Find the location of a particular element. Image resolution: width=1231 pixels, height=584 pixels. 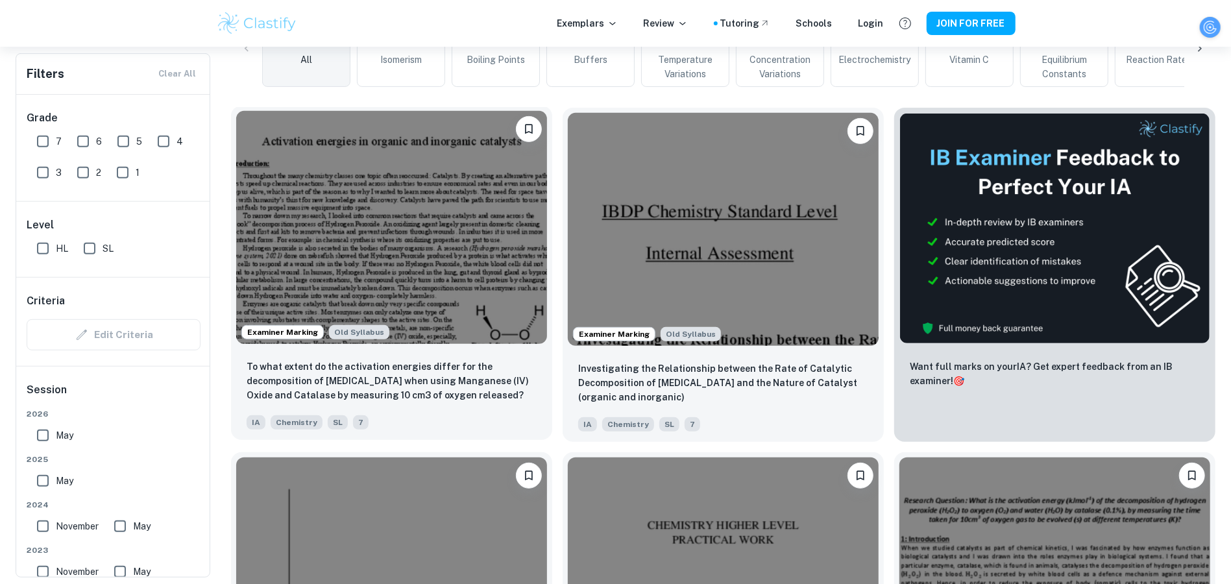

h6: Grade is located at coordinates (114, 118).